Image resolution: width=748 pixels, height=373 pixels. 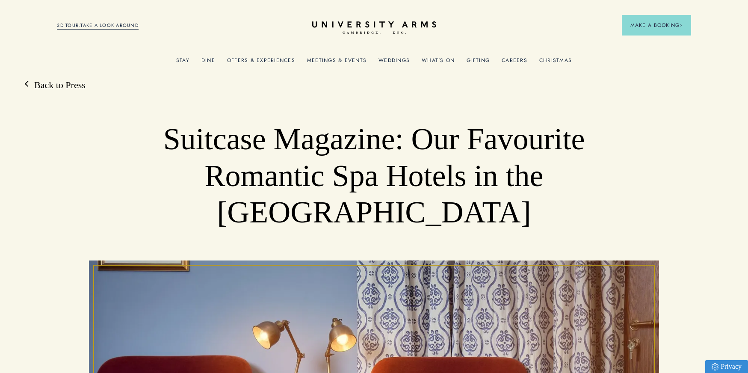 What do you see at coordinates (97, 26) in the screenshot?
I see `a: 3D TOUR:TAKE A LOOK AROUND` at bounding box center [97, 26].